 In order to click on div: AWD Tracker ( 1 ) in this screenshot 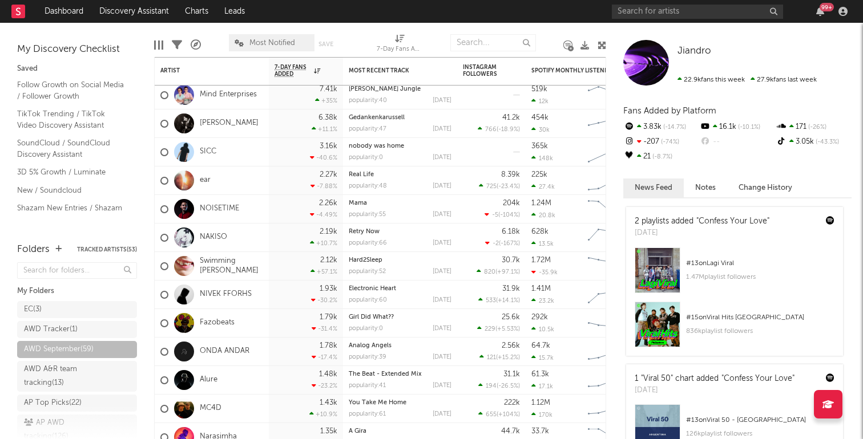, I will do `click(51, 330)`.